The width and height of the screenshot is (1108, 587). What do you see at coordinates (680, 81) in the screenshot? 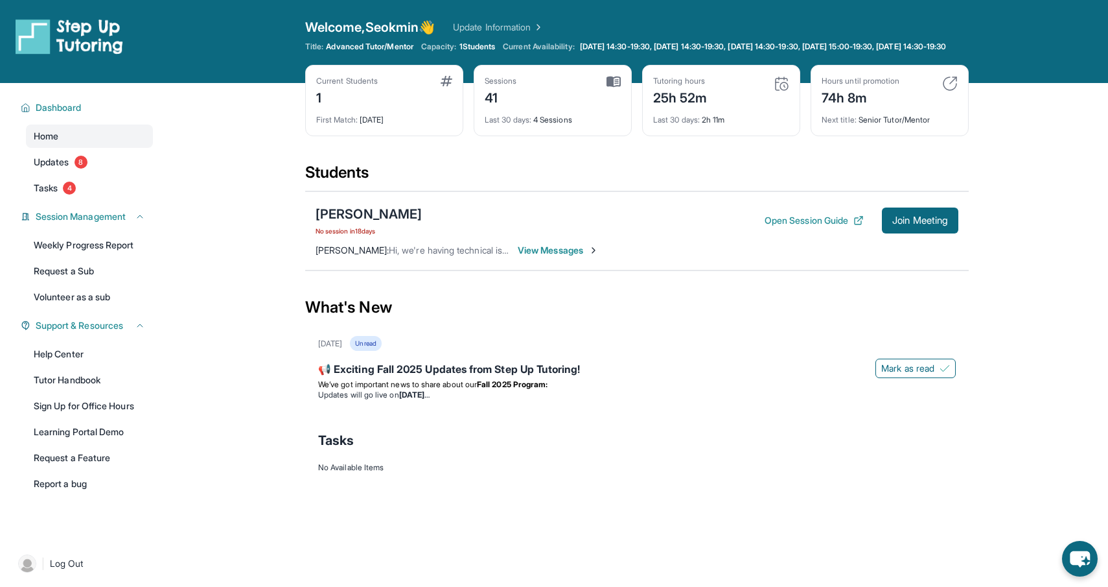
I see `div: Tutoring hours` at bounding box center [680, 81].